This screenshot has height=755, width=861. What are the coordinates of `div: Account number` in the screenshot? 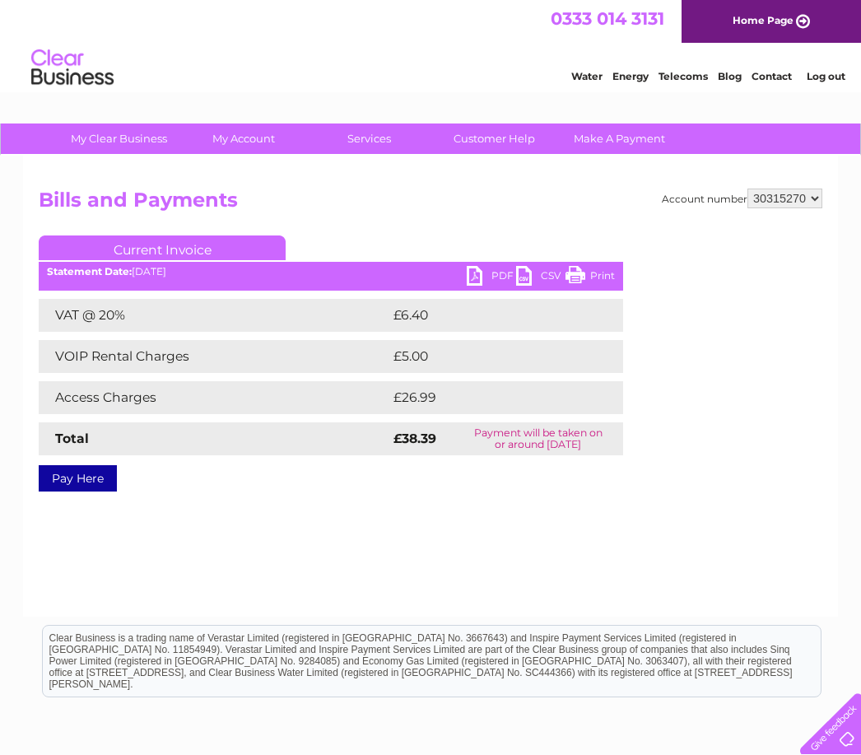 It's located at (741, 198).